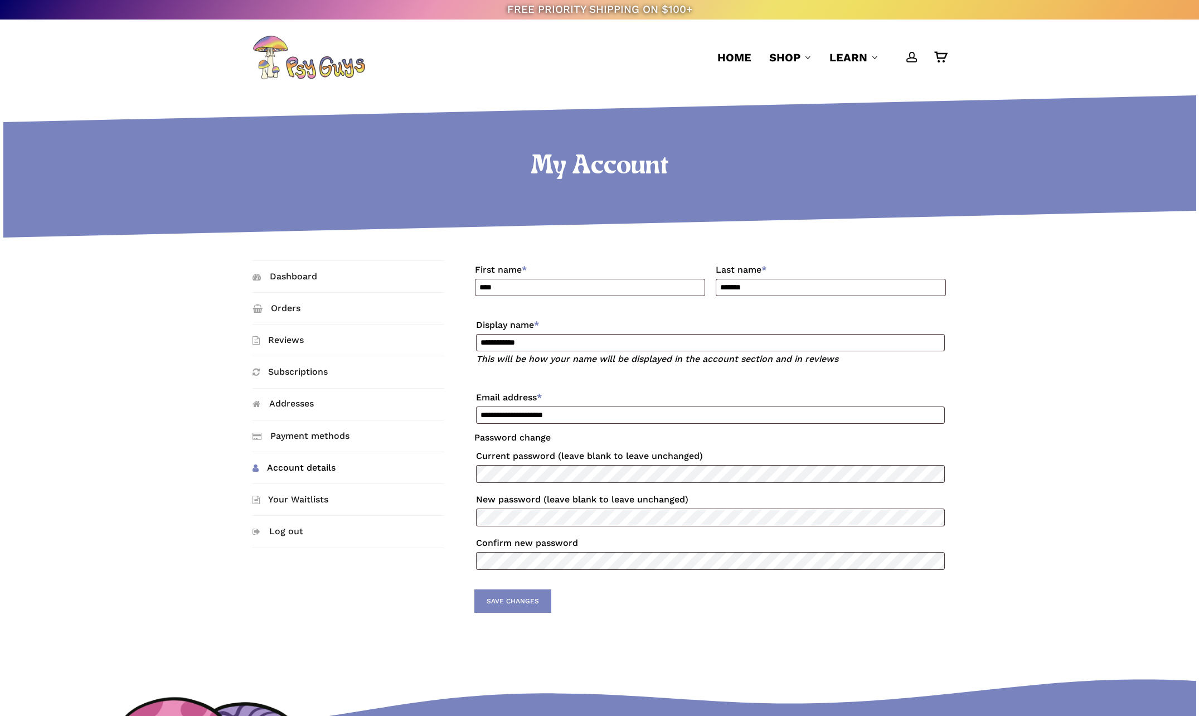 Image resolution: width=1199 pixels, height=716 pixels. I want to click on nav: Account pages, so click(357, 412).